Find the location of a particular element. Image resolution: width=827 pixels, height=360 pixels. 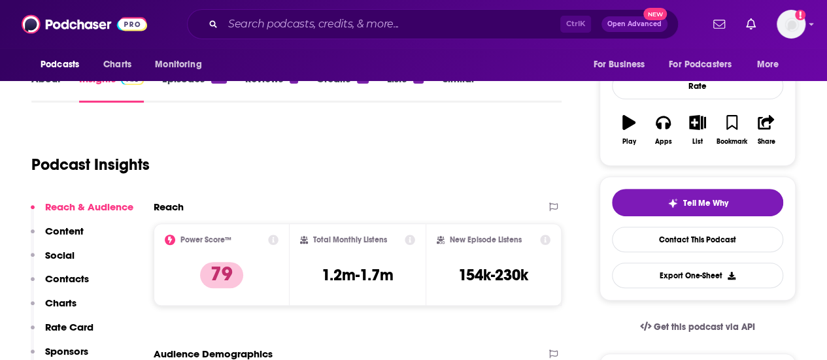

p: Sponsors is located at coordinates (67, 351).